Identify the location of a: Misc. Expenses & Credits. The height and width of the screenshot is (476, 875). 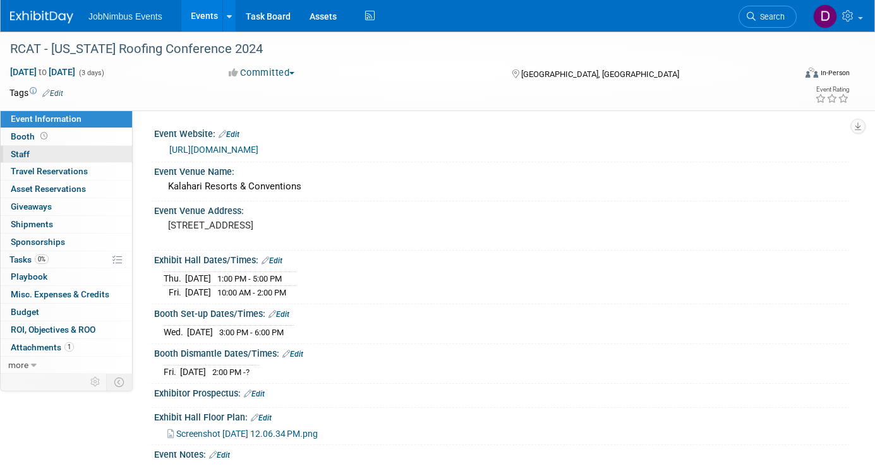
(66, 294).